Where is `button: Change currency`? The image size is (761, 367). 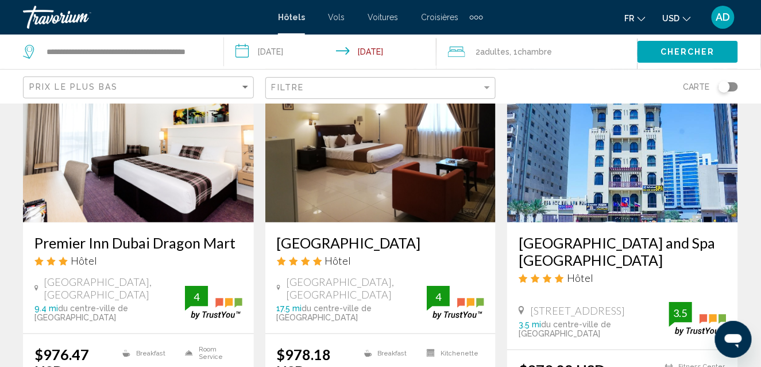
button: Change currency is located at coordinates (677, 18).